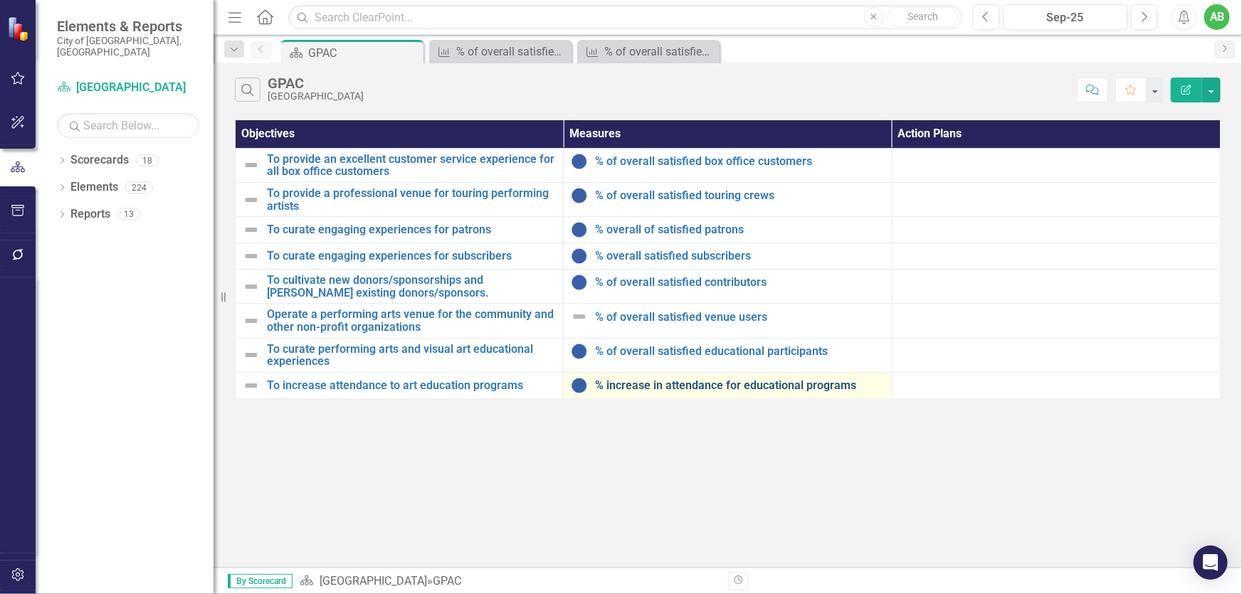 This screenshot has height=594, width=1242. I want to click on a: Operate a performing arts venue for the community and other non-profit organizations, so click(411, 320).